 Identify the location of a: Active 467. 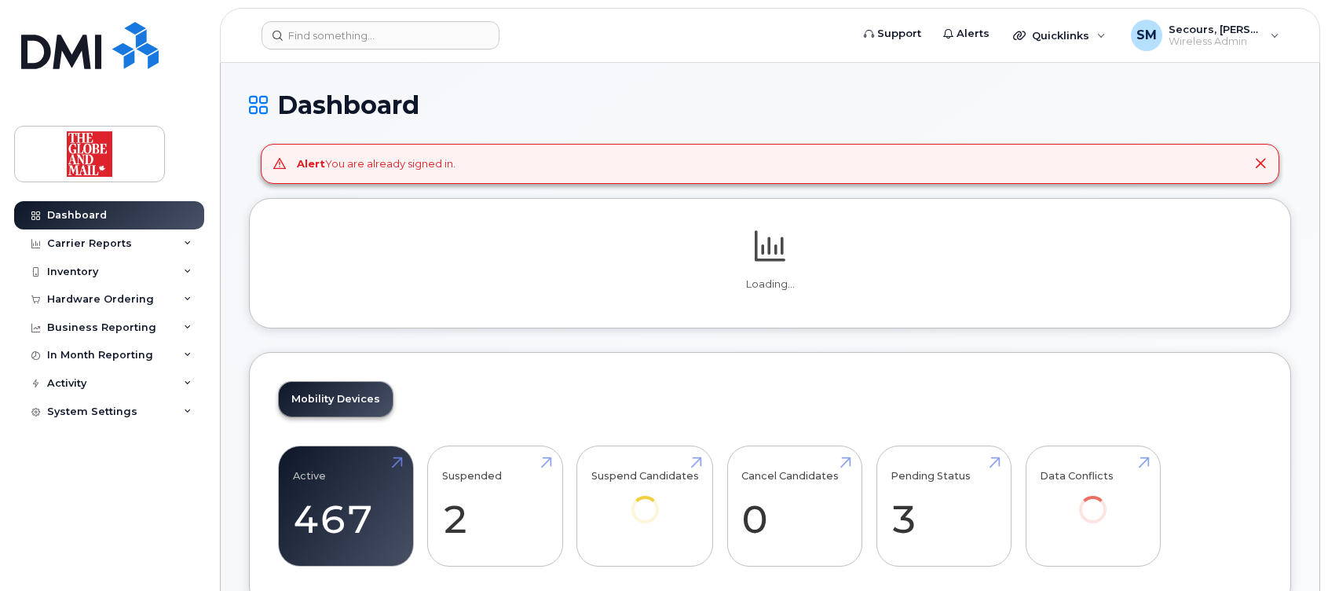
(346, 506).